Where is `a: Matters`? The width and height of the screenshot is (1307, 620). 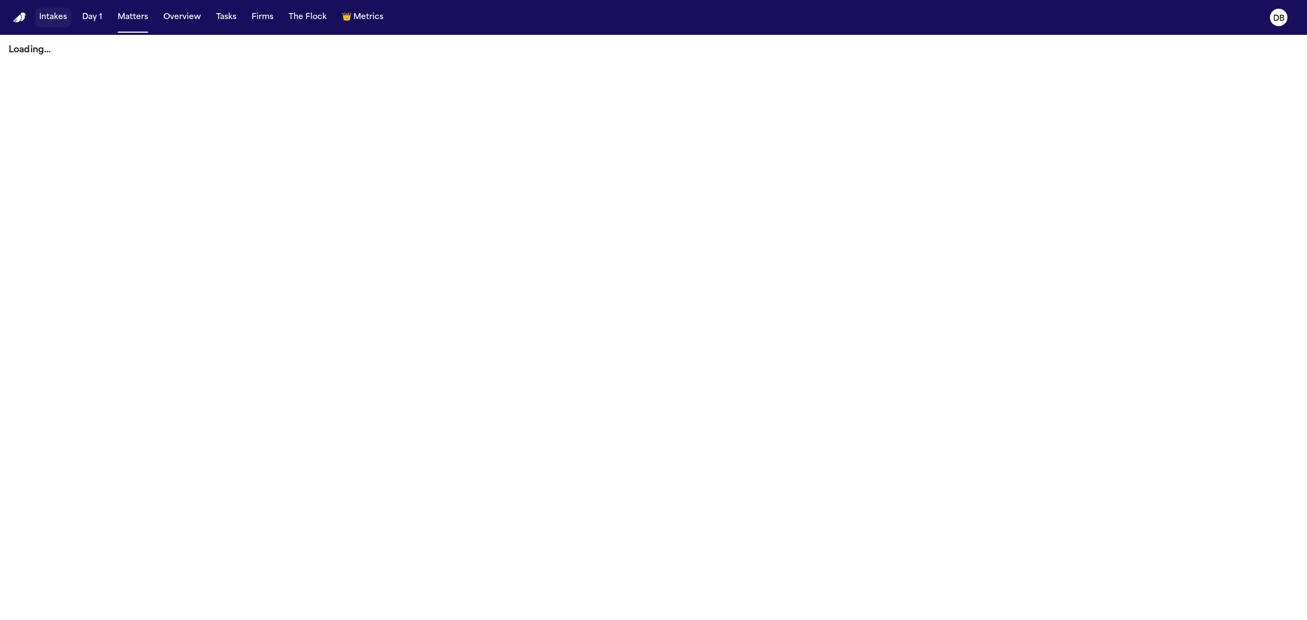 a: Matters is located at coordinates (133, 17).